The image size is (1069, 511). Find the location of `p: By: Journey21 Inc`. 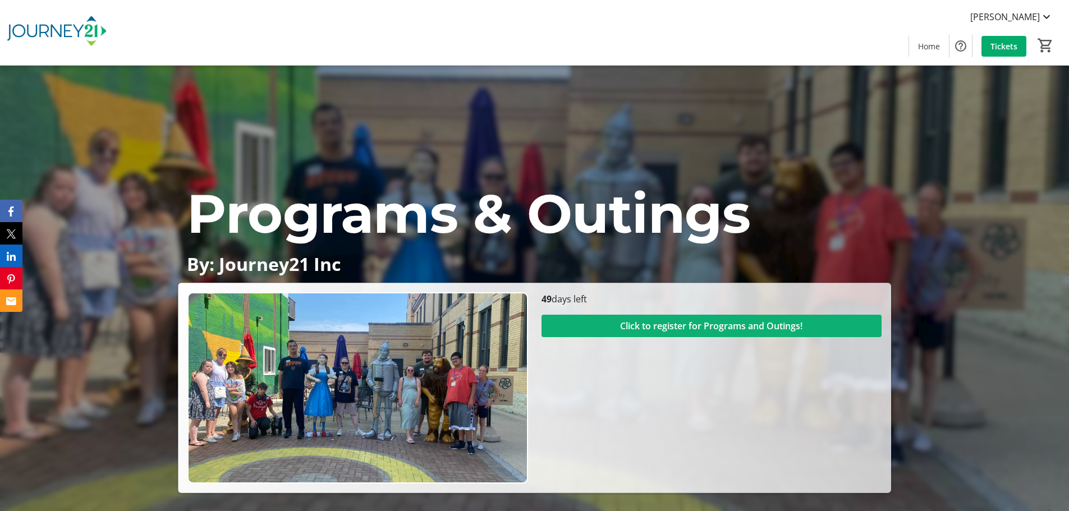

p: By: Journey21 Inc is located at coordinates (534, 264).